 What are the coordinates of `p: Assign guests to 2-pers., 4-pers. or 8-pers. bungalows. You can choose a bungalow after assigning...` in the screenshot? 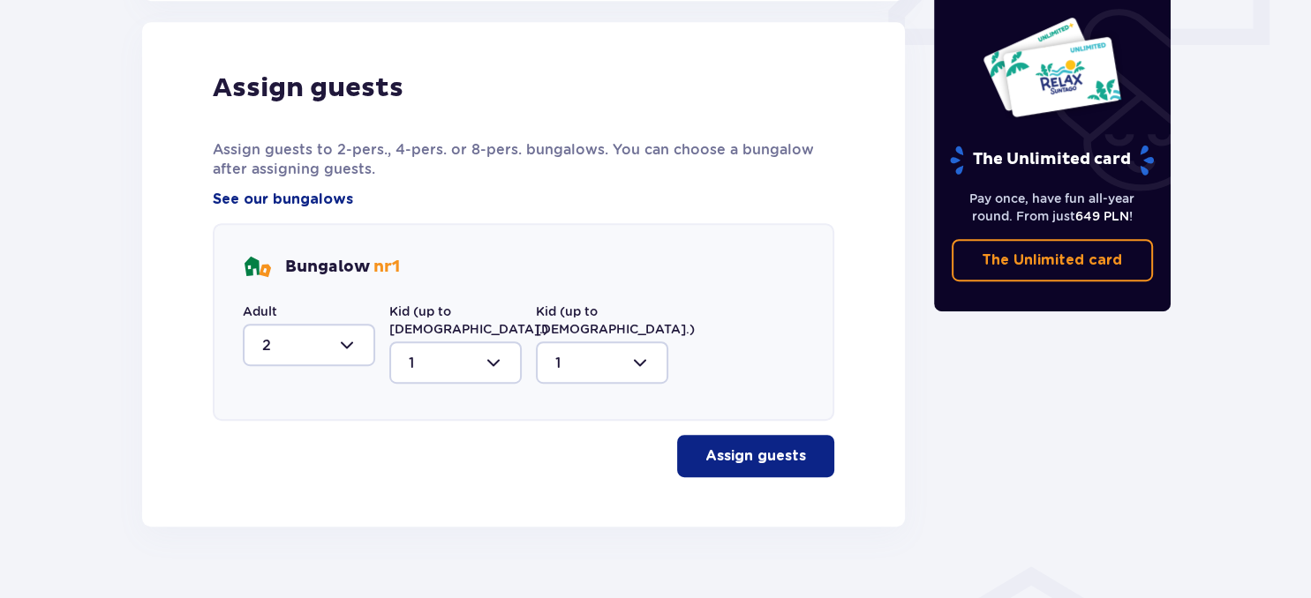 It's located at (523, 160).